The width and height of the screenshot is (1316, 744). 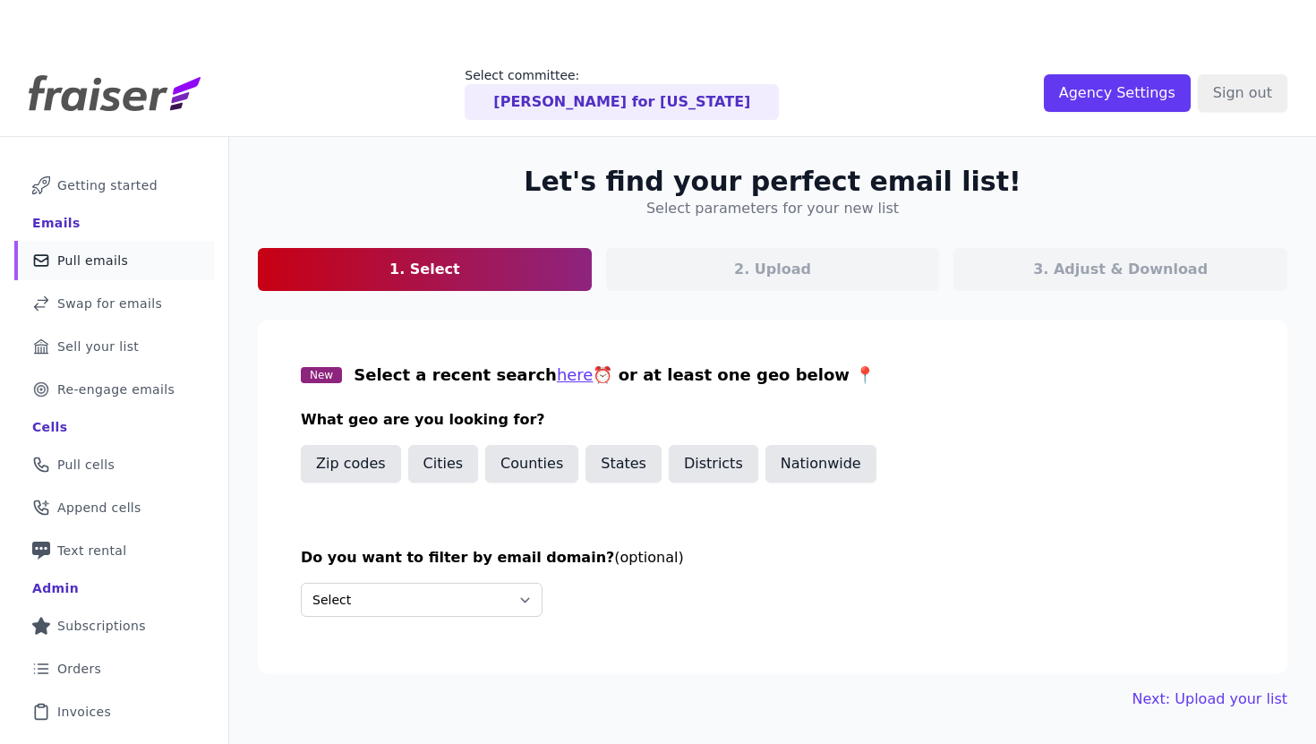 What do you see at coordinates (114, 185) in the screenshot?
I see `a: Getting started` at bounding box center [114, 185].